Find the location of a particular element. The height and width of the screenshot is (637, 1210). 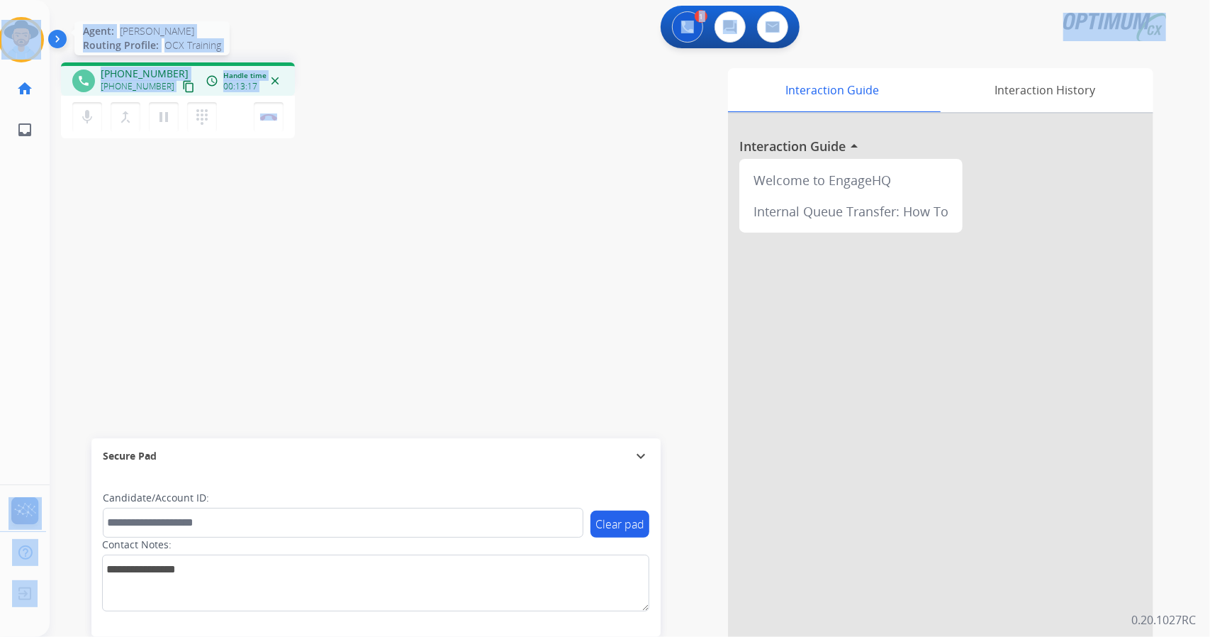

mat-icon: close is located at coordinates (275, 81).